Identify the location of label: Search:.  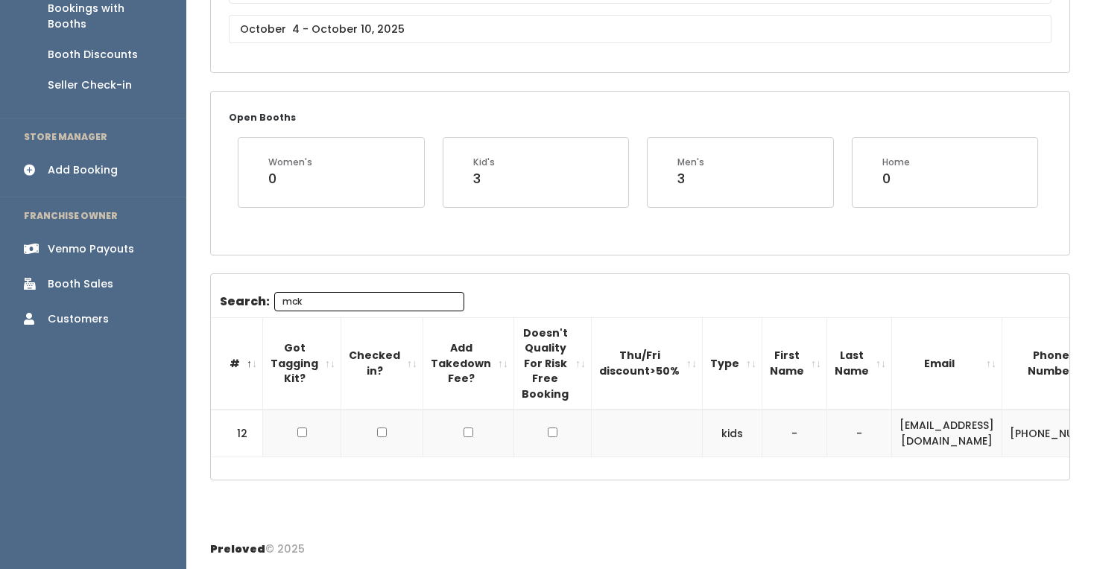
(342, 302).